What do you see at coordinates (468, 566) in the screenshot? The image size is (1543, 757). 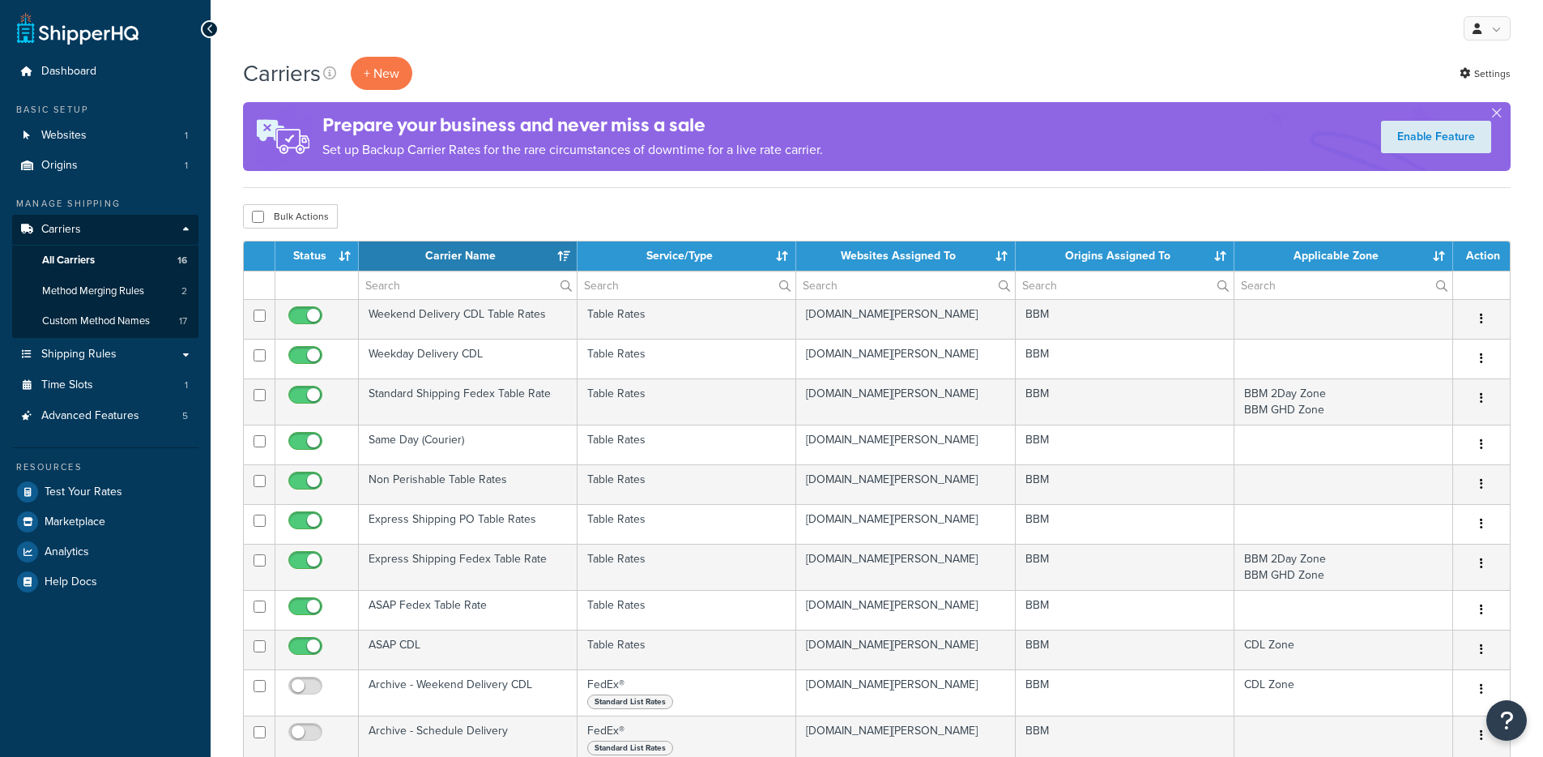 I see `td: Express Shipping Fedex Table Rate` at bounding box center [468, 566].